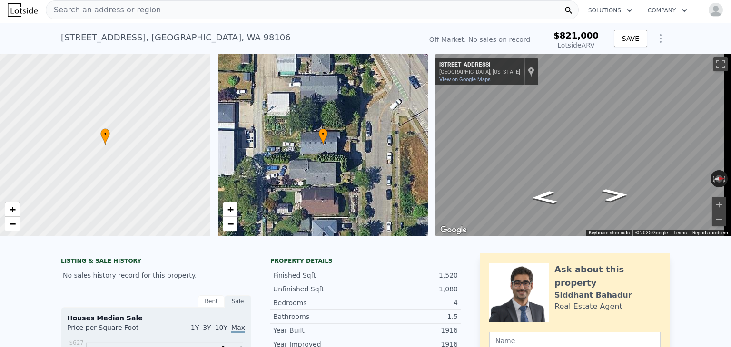 This screenshot has height=347, width=731. I want to click on div: Bedrooms, so click(319, 303).